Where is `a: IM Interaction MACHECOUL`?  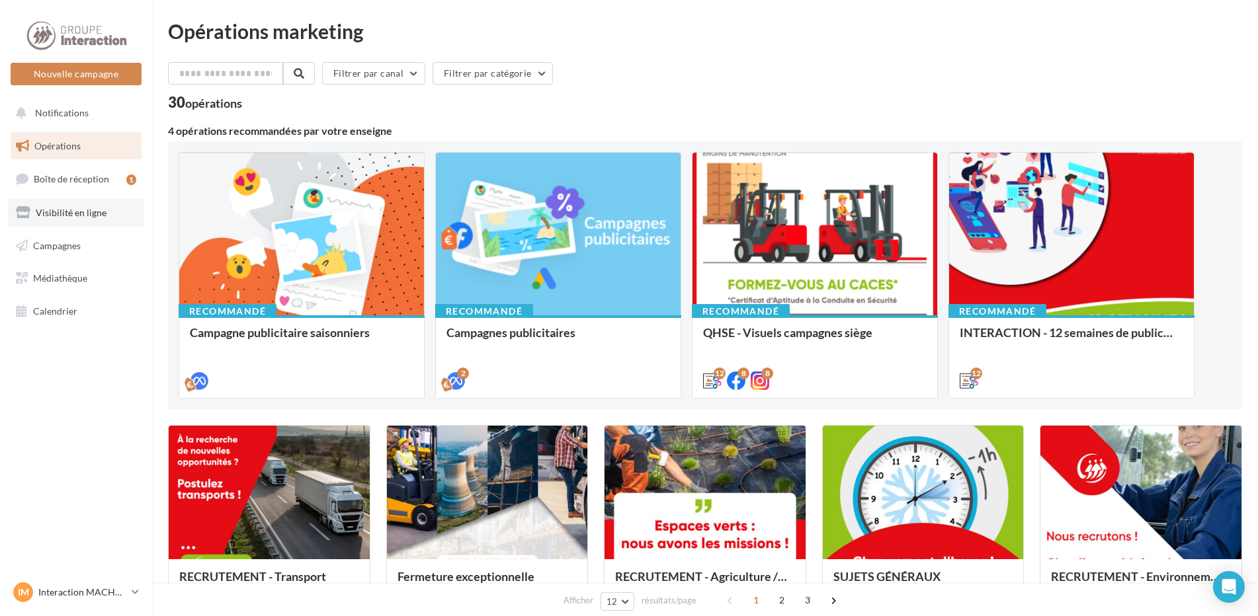 a: IM Interaction MACHECOUL is located at coordinates (76, 593).